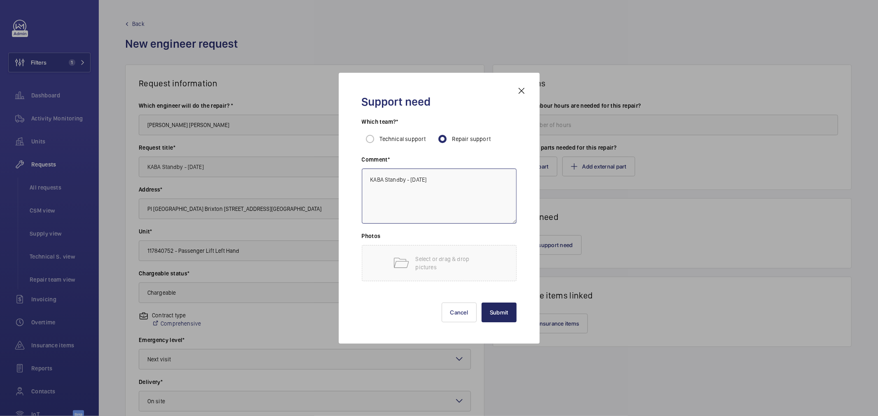  I want to click on span: Technical support, so click(403, 139).